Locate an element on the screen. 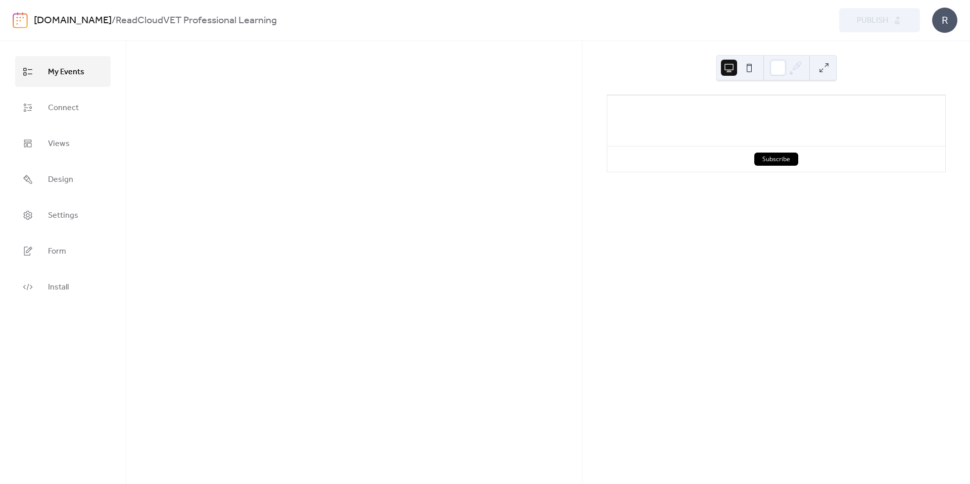 This screenshot has width=970, height=484. span: Settings is located at coordinates (63, 215).